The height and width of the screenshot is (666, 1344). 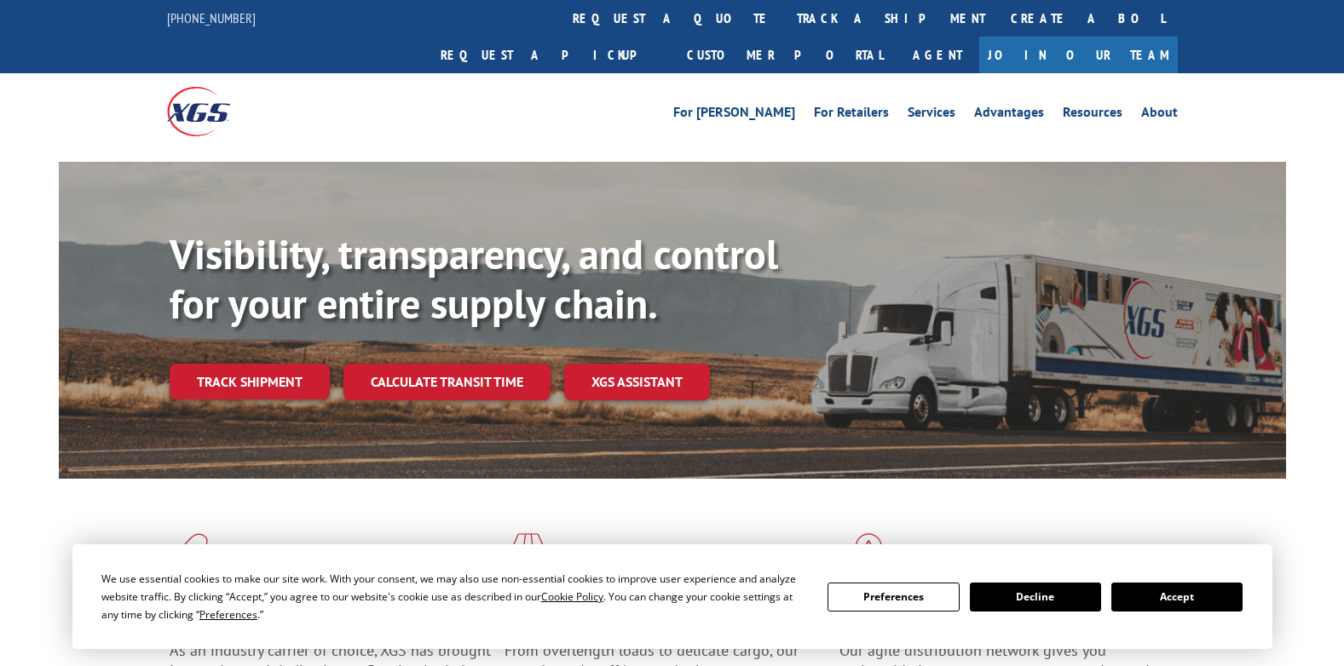 What do you see at coordinates (785, 55) in the screenshot?
I see `a: Customer Portal` at bounding box center [785, 55].